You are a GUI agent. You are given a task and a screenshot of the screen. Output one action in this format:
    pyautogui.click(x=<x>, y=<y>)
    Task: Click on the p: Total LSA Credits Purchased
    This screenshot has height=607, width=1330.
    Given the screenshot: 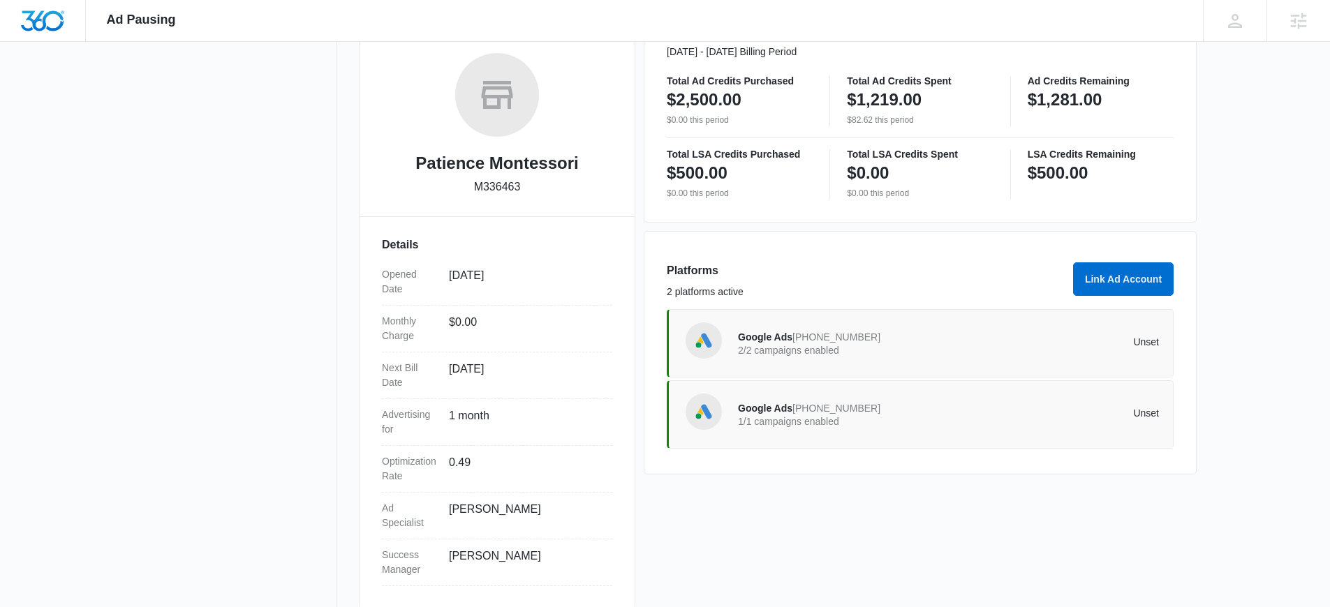 What is the action you would take?
    pyautogui.click(x=739, y=154)
    